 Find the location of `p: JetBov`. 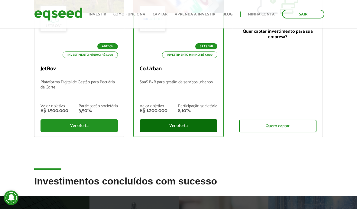

p: JetBov is located at coordinates (79, 69).